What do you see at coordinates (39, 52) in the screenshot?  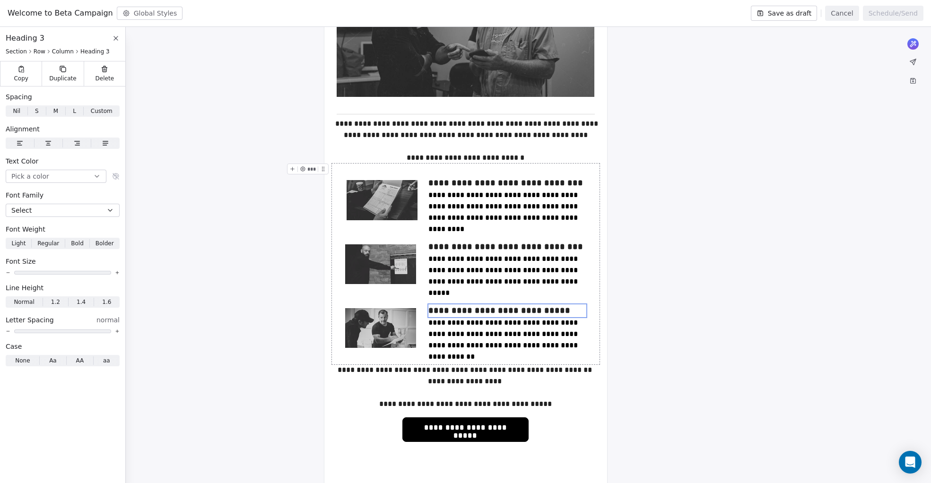 I see `span: Row` at bounding box center [39, 52].